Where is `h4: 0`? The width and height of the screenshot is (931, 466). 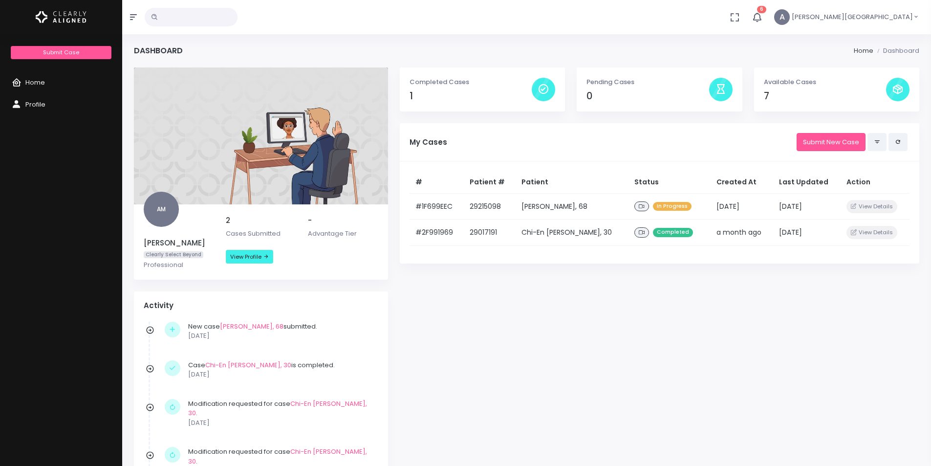 h4: 0 is located at coordinates (647, 96).